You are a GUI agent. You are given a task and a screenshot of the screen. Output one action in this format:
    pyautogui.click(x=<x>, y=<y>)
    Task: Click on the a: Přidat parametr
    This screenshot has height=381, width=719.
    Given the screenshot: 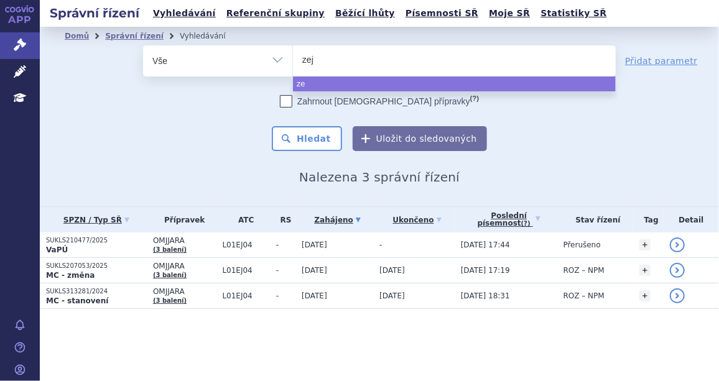 What is the action you would take?
    pyautogui.click(x=661, y=61)
    